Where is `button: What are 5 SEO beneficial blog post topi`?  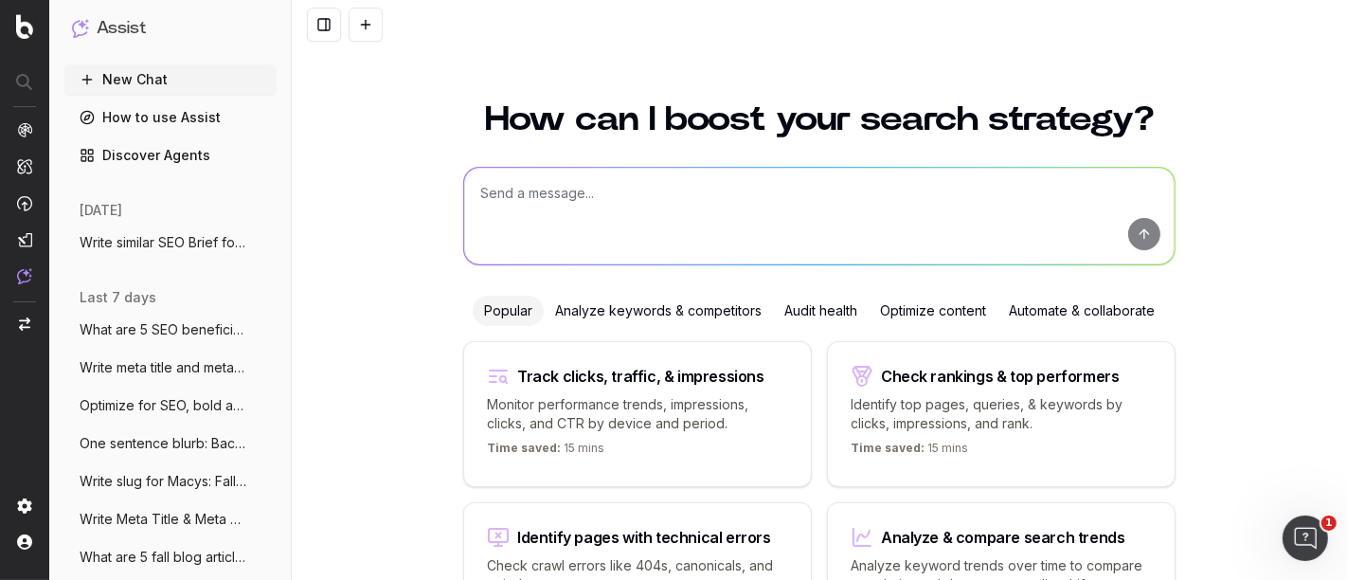
button: What are 5 SEO beneficial blog post topi is located at coordinates (170, 330).